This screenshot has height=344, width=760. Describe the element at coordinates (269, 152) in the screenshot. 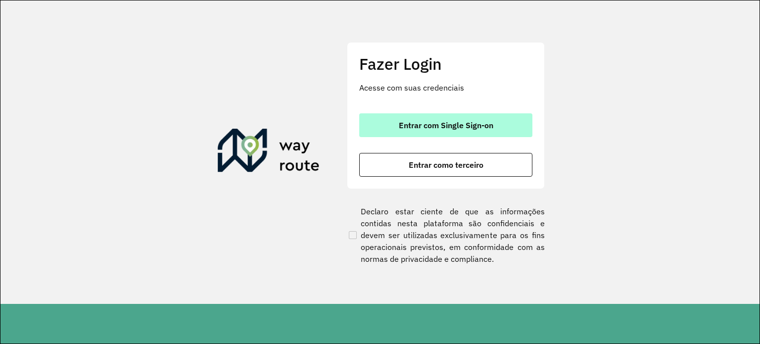

I see `img: Roteirizador AmbevTech` at that location.